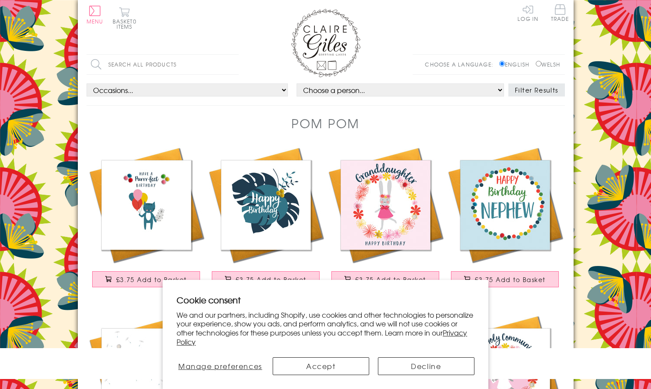 This screenshot has height=389, width=651. I want to click on input: English, so click(501, 63).